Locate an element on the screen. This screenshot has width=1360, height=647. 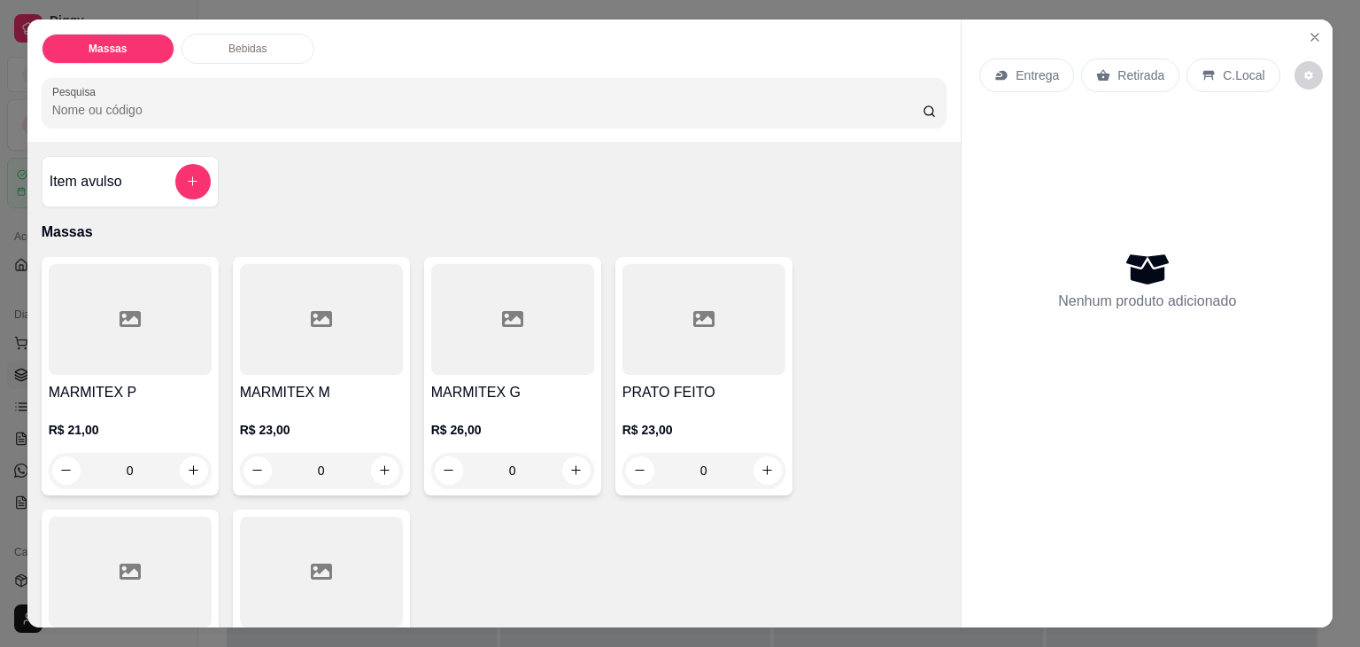
h4: MARMITEX P is located at coordinates (130, 392).